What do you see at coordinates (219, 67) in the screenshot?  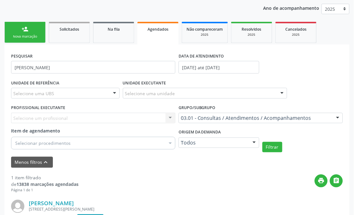 I see `input: Selecione um intervalo` at bounding box center [219, 67].